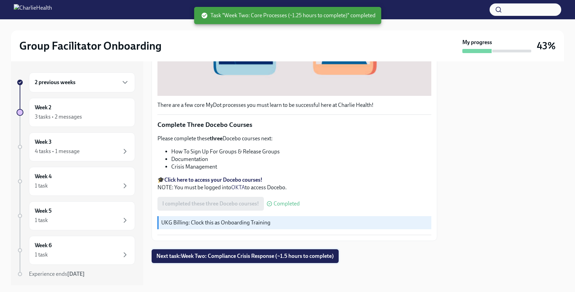 This screenshot has width=575, height=292. Describe the element at coordinates (43, 142) in the screenshot. I see `h6: Week 3` at that location.